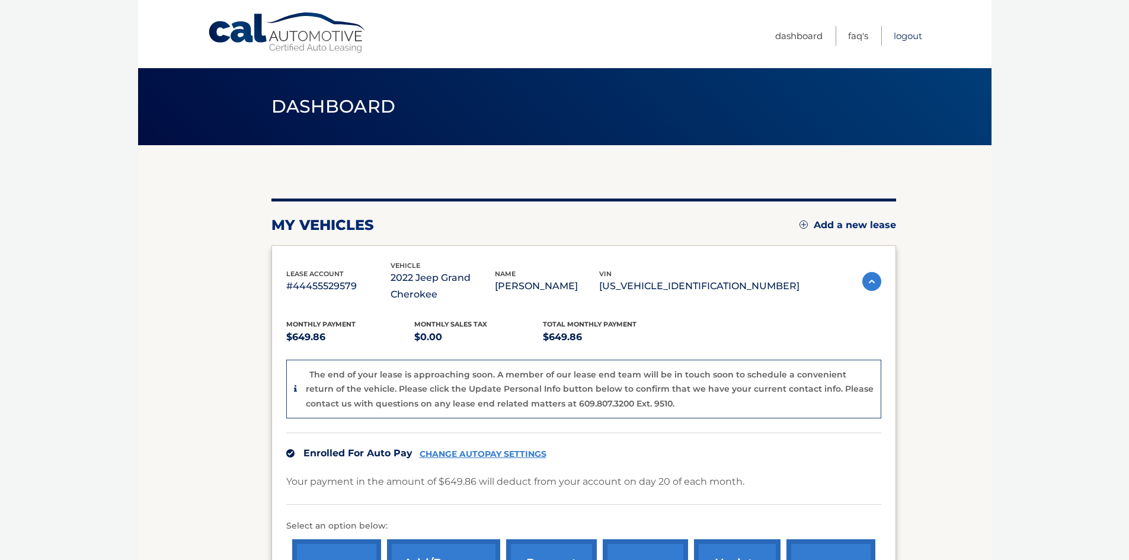  What do you see at coordinates (872, 282) in the screenshot?
I see `img: accordion-active.svg` at bounding box center [872, 282].